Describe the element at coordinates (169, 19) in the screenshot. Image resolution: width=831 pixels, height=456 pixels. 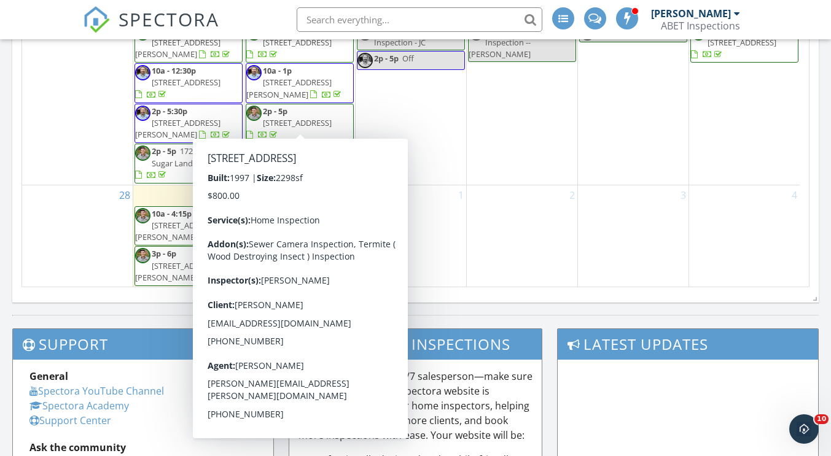
I see `span: SPECTORA` at that location.